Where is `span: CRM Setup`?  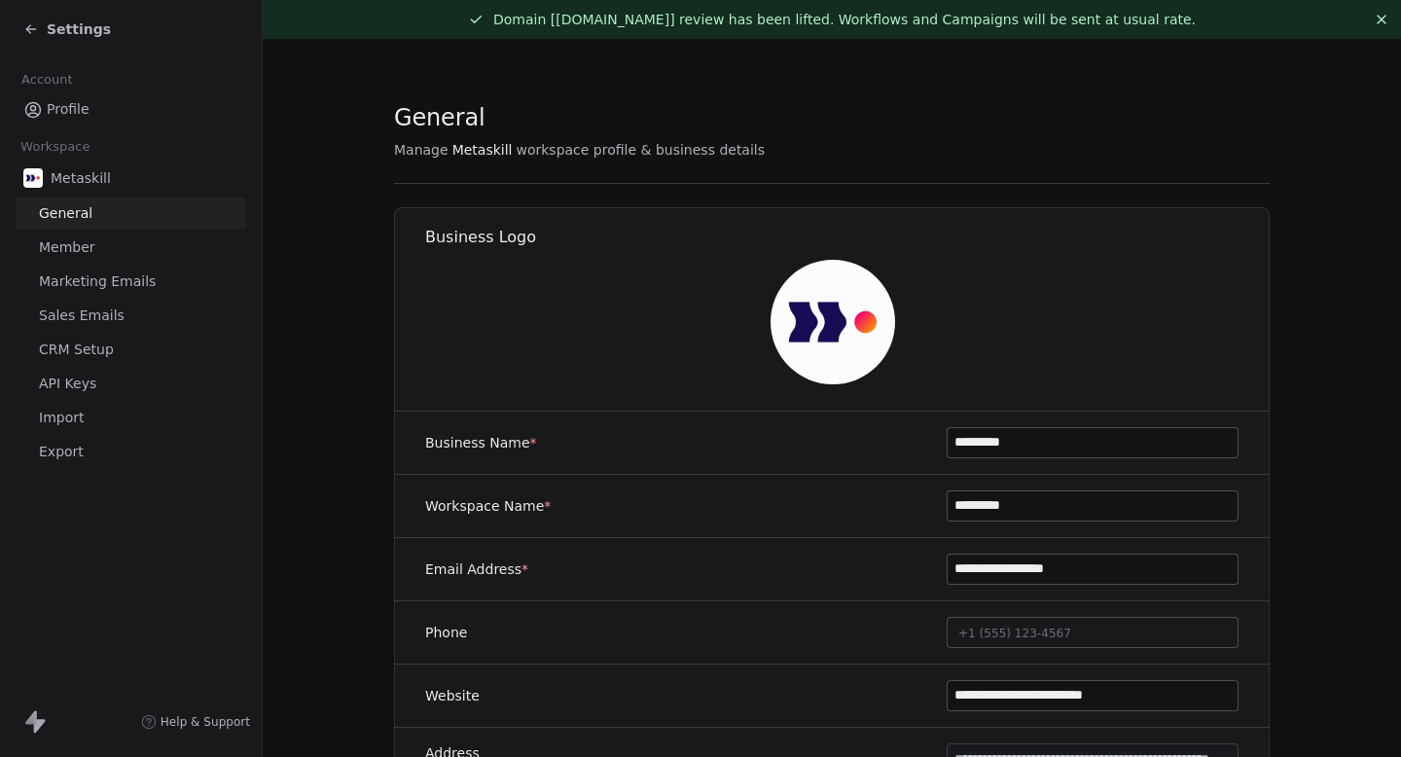 span: CRM Setup is located at coordinates (76, 349).